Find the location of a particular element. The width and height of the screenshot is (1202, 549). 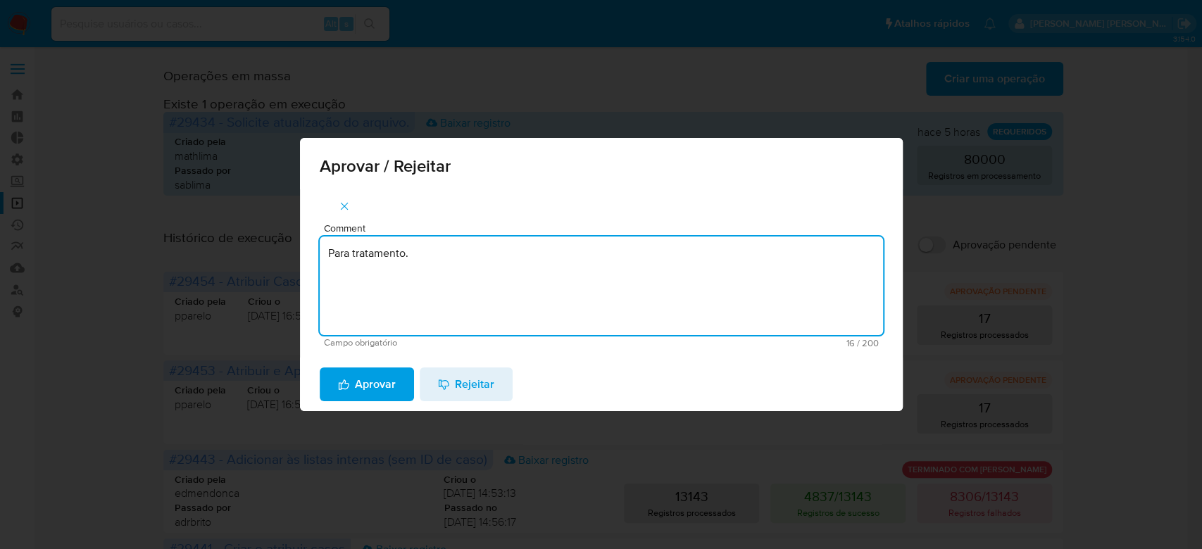

span: Máximo 200 caracteres is located at coordinates (740, 343).